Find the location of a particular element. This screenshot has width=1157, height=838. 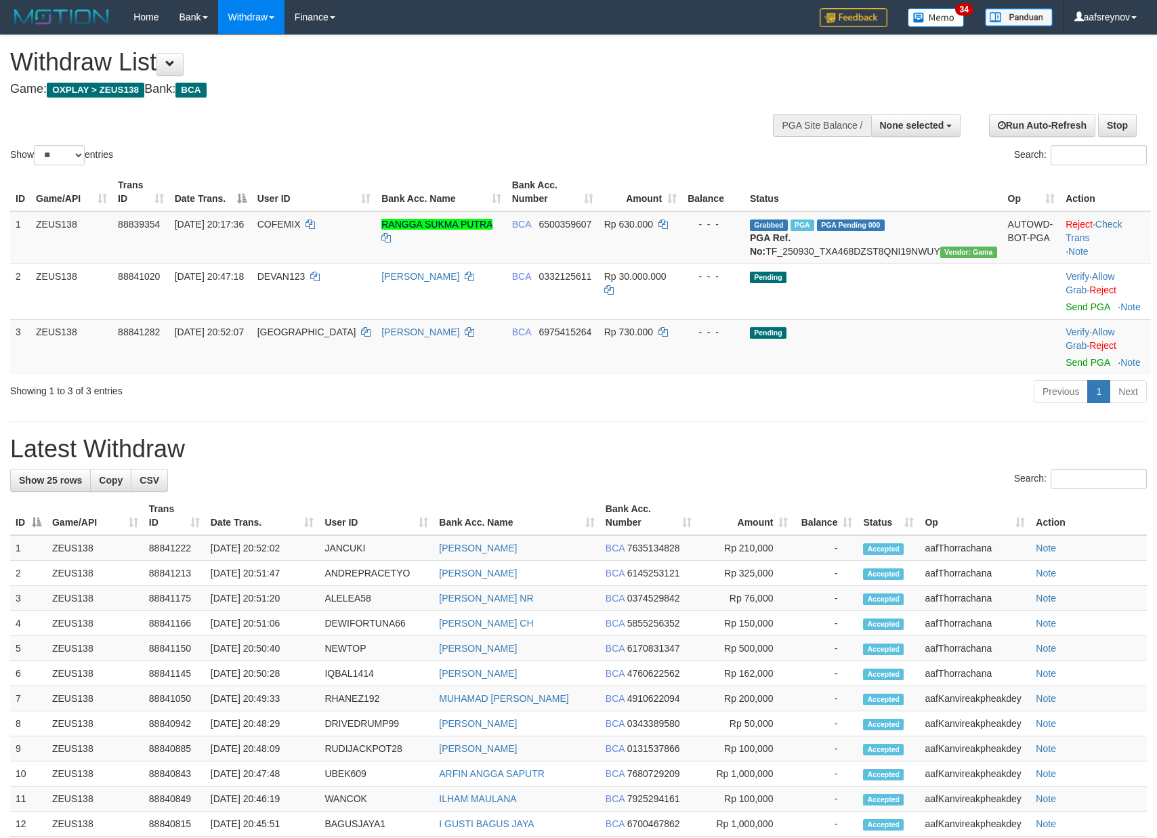

span: PGA Pending is located at coordinates (851, 225).